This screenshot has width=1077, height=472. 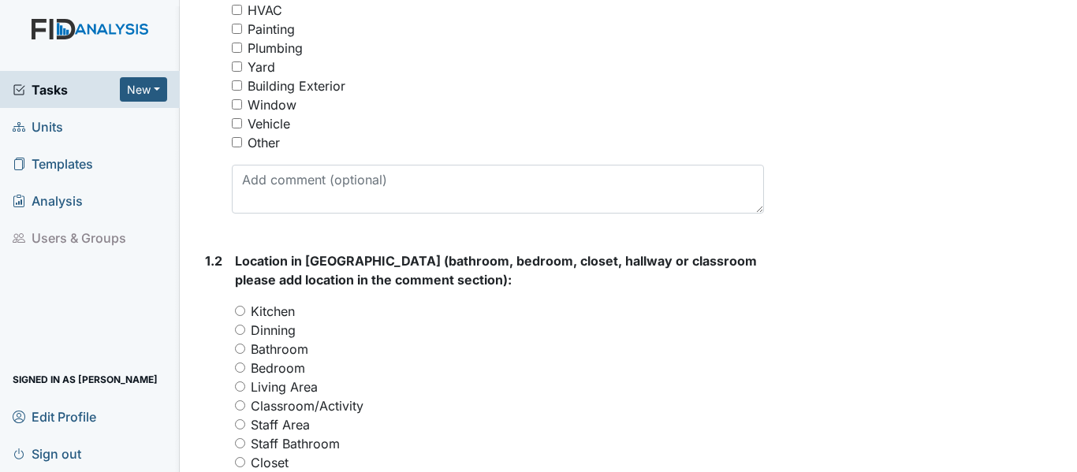 What do you see at coordinates (263, 143) in the screenshot?
I see `div: Other` at bounding box center [263, 143].